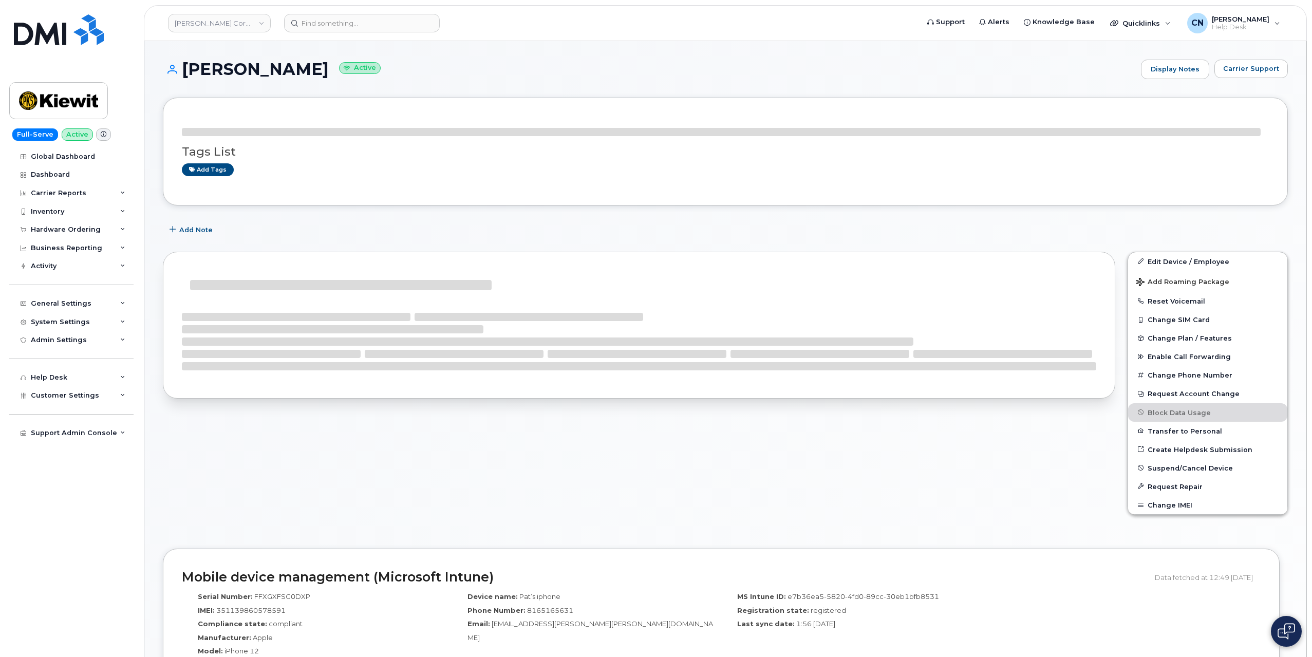 The height and width of the screenshot is (657, 1312). Describe the element at coordinates (1189, 338) in the screenshot. I see `span: Change Plan / Features` at that location.